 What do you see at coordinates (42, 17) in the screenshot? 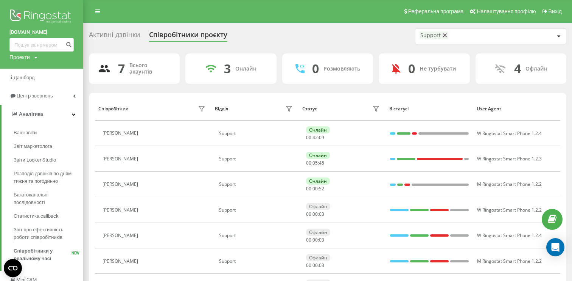
I see `img: Ringostat logo` at bounding box center [42, 17].